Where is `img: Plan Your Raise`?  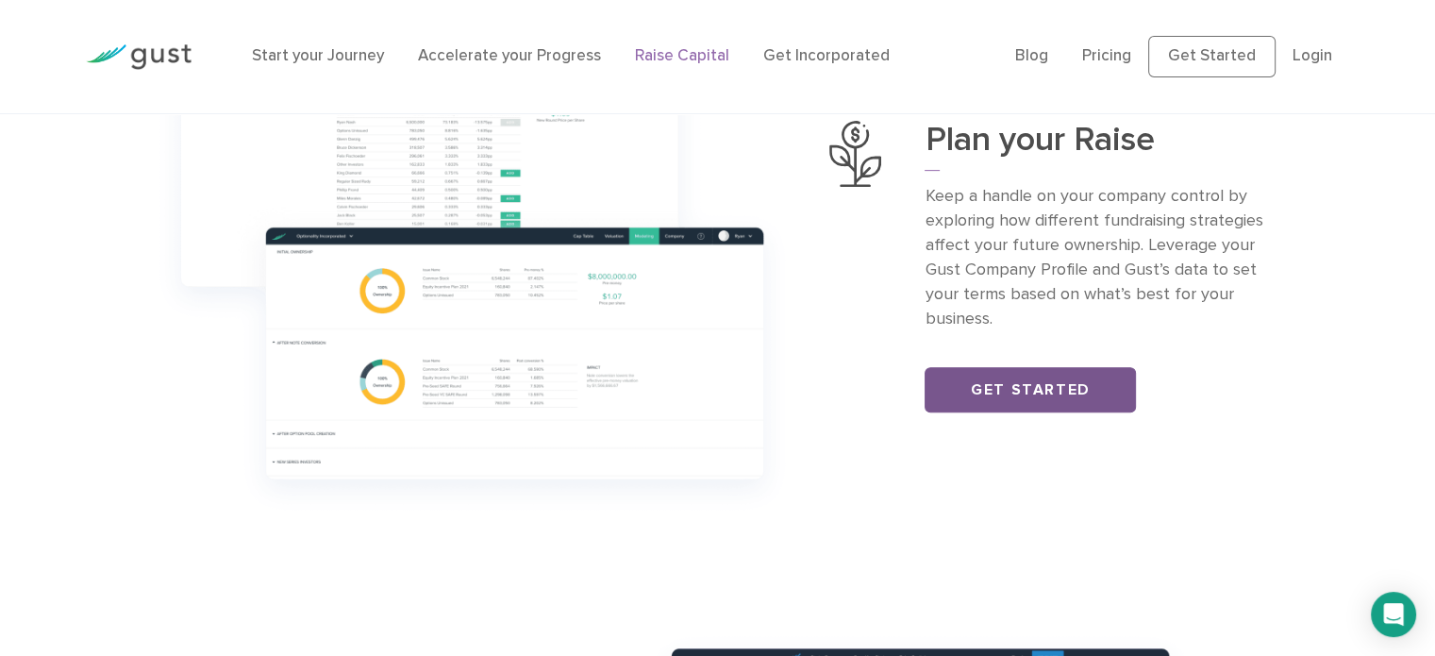 img: Plan Your Raise is located at coordinates (855, 154).